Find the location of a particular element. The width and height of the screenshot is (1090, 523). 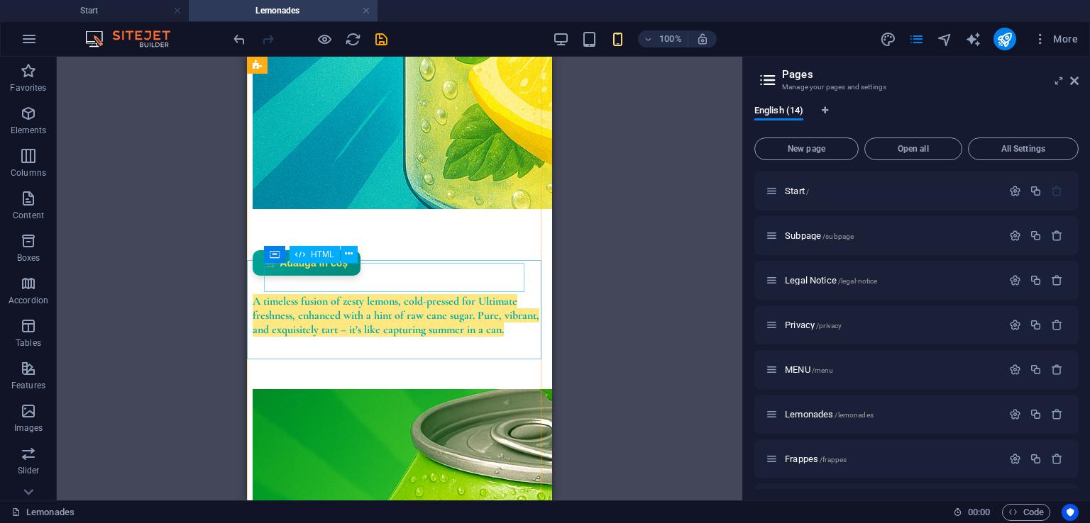

i: Pages (Ctrl+Alt+S) is located at coordinates (916, 39).